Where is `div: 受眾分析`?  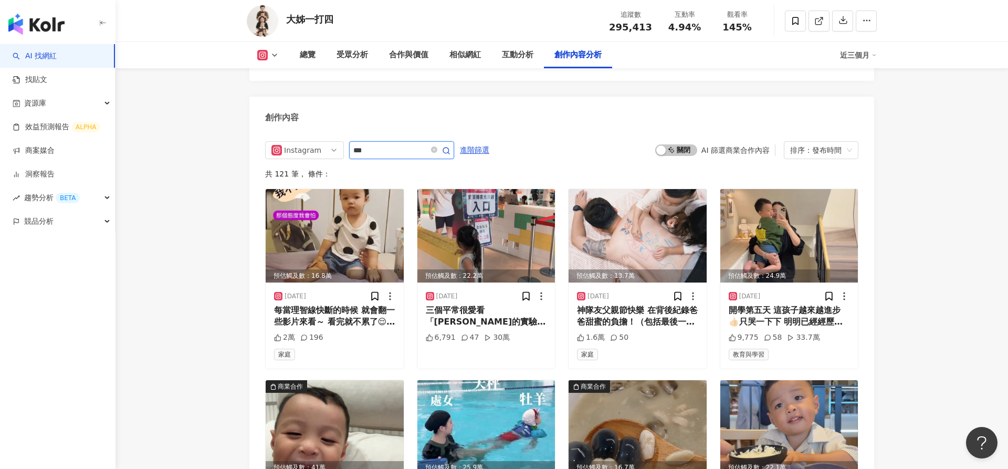
div: 受眾分析 is located at coordinates (352, 55).